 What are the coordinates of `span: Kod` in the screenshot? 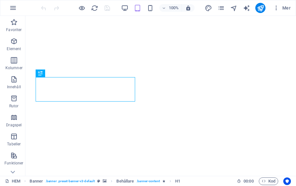 It's located at (268, 182).